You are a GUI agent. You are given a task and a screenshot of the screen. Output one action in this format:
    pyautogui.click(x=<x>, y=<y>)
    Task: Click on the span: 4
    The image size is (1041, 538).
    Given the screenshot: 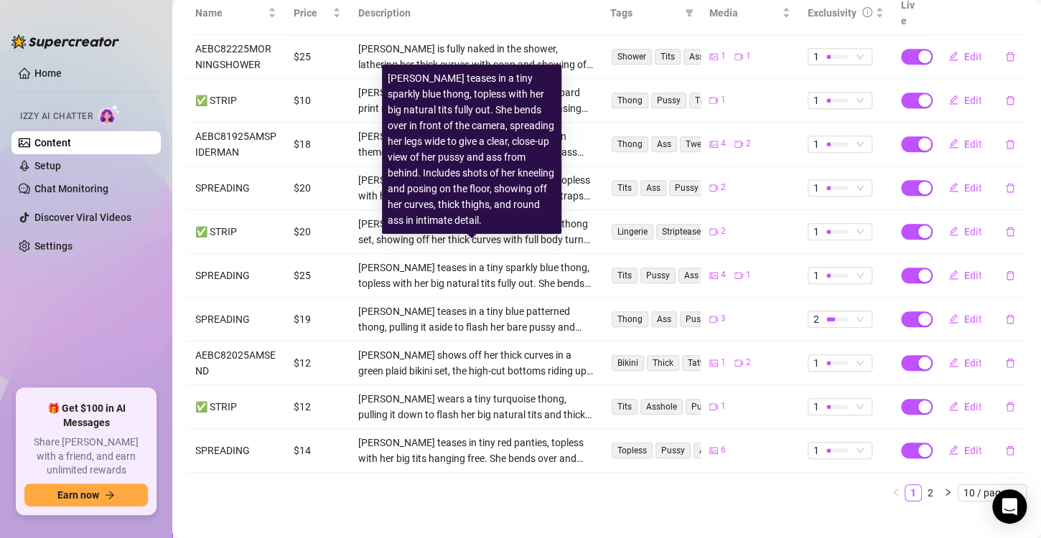 What is the action you would take?
    pyautogui.click(x=723, y=275)
    